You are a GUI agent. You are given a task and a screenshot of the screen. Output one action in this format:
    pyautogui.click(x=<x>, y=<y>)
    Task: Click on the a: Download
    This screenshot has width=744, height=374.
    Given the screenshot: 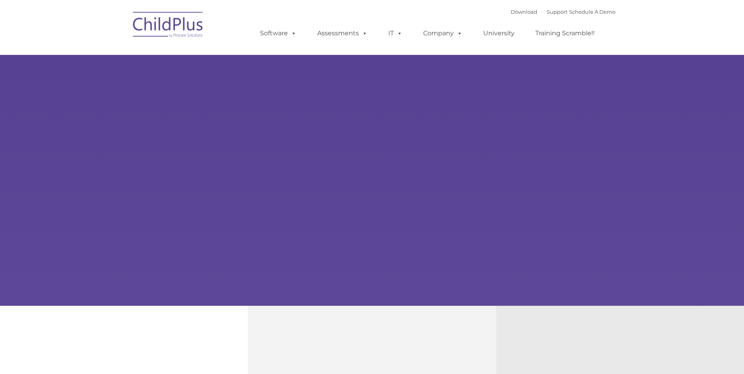 What is the action you would take?
    pyautogui.click(x=524, y=12)
    